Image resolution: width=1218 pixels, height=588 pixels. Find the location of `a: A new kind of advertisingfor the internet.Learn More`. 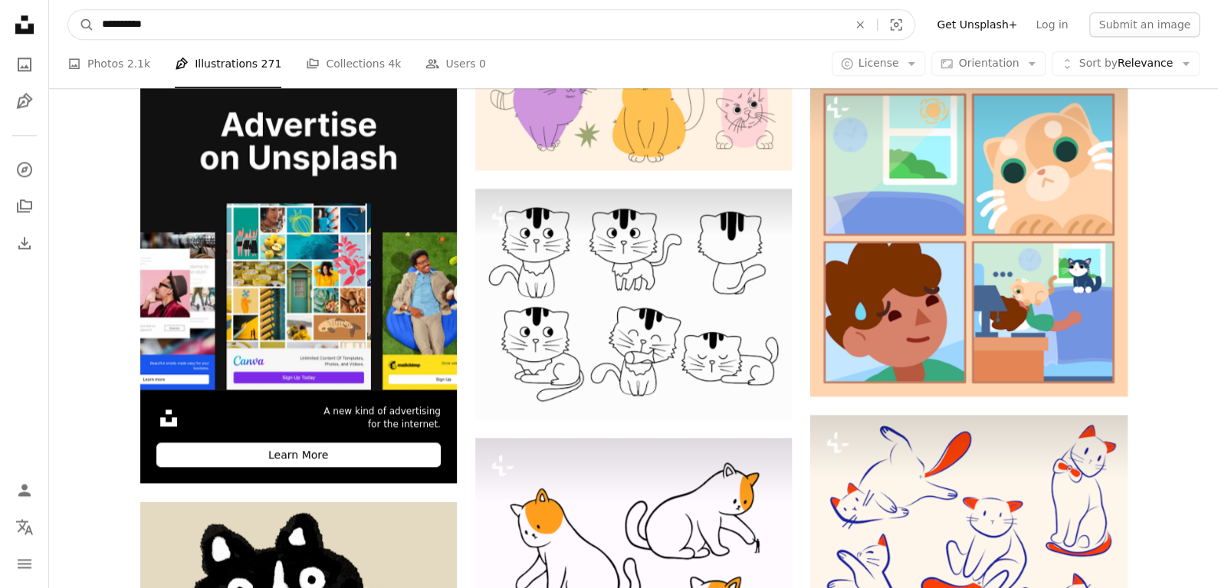

a: A new kind of advertisingfor the internet.Learn More is located at coordinates (298, 278).